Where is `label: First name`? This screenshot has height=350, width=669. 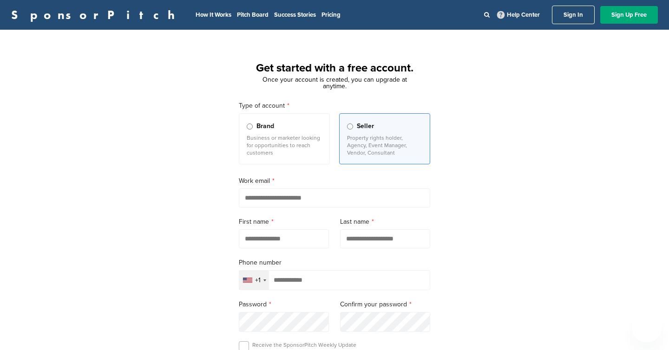 label: First name is located at coordinates (284, 222).